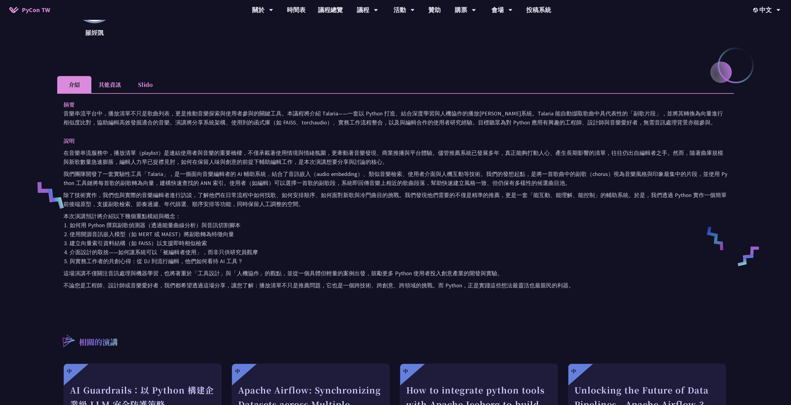  Describe the element at coordinates (94, 33) in the screenshot. I see `p: 羅經凱` at that location.